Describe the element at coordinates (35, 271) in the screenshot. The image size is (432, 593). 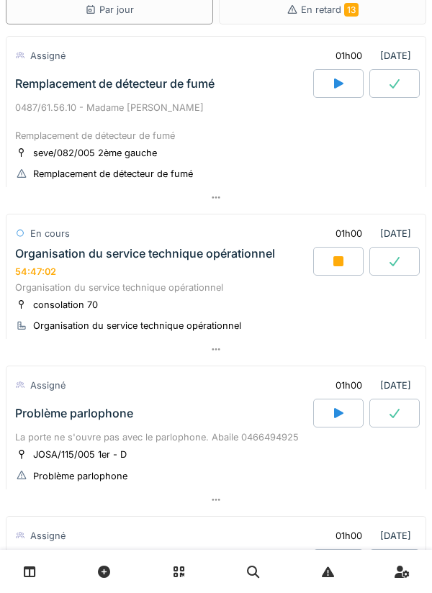
I see `div: 54:47:02` at that location.